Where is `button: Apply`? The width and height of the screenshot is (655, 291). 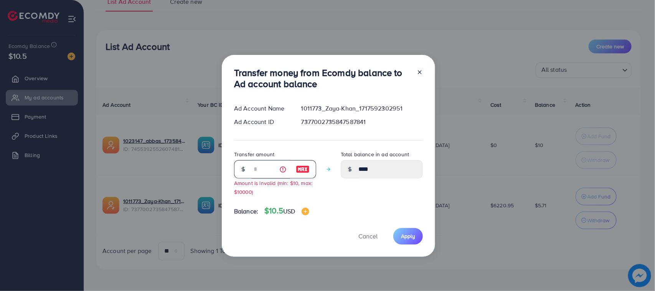
button: Apply is located at coordinates (408, 236).